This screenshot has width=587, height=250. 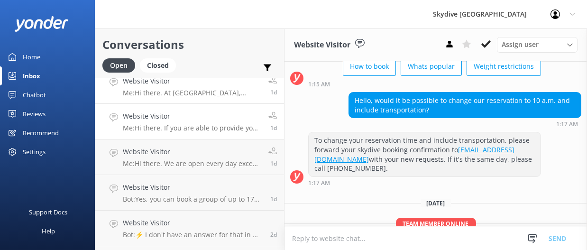 What do you see at coordinates (322, 45) in the screenshot?
I see `h3: Website Visitor` at bounding box center [322, 45].